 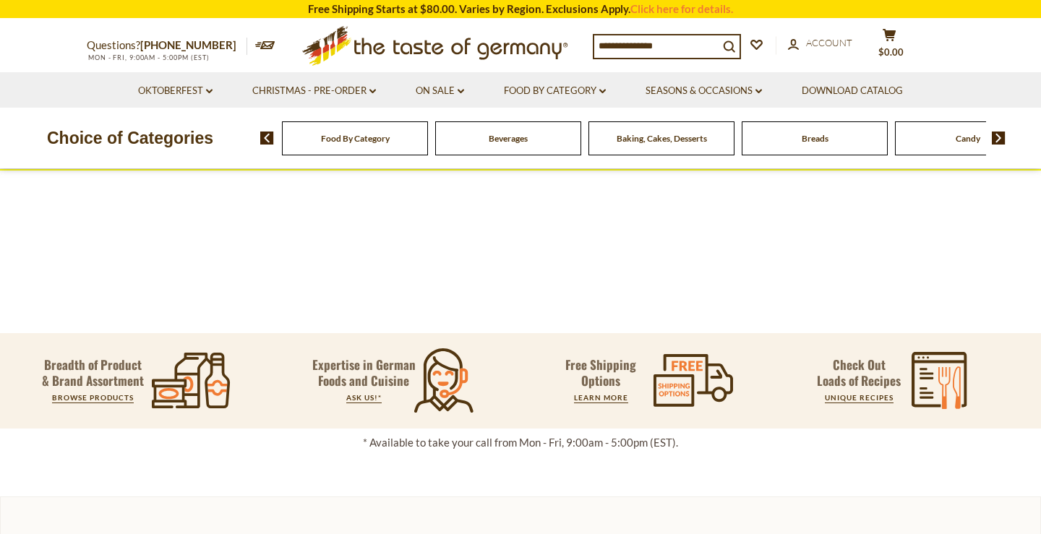 What do you see at coordinates (889, 46) in the screenshot?
I see `button: $0.00` at bounding box center [889, 46].